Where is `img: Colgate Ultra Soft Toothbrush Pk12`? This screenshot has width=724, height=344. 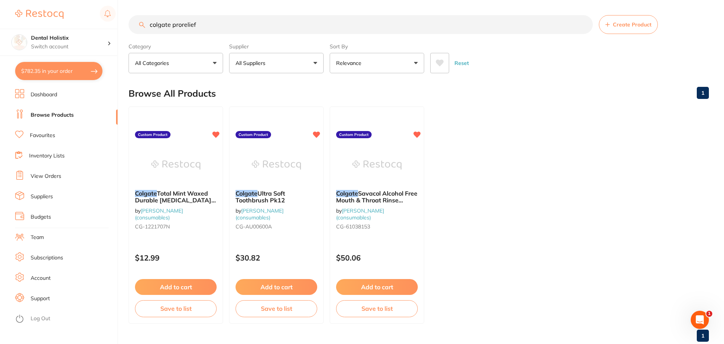
img: Colgate Ultra Soft Toothbrush Pk12 is located at coordinates (276, 165).